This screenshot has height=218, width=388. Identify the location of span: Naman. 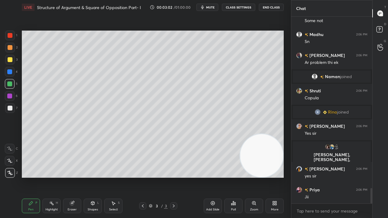
(332, 77).